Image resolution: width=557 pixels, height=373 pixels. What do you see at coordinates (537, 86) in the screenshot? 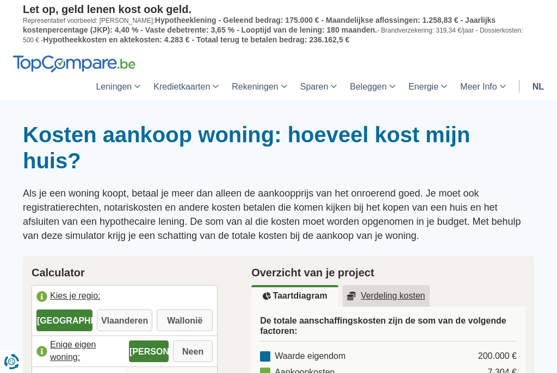
I see `a: nl` at bounding box center [537, 86].